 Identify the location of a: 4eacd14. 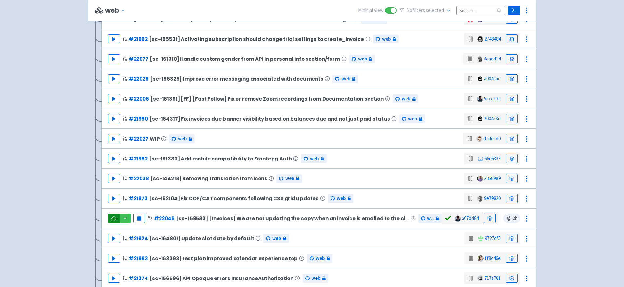
(492, 59).